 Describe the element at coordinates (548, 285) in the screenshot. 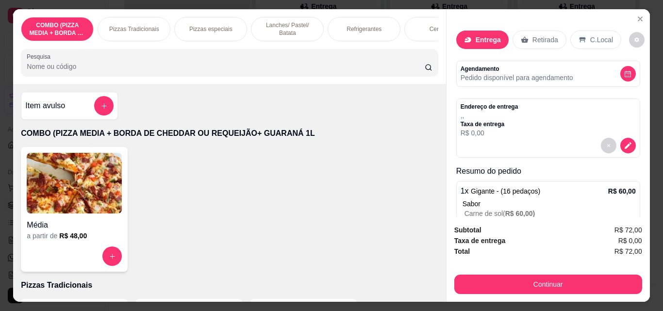

I see `button: Continuar` at that location.